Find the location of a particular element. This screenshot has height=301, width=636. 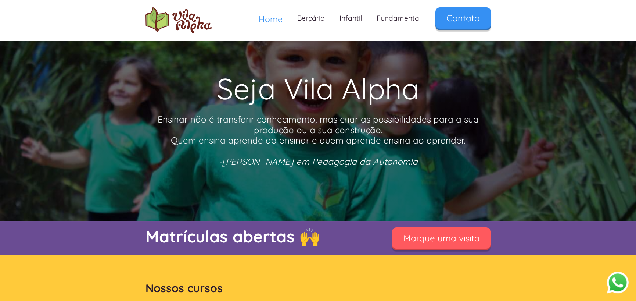

h1: Seja Vila Alpha is located at coordinates (318, 88).